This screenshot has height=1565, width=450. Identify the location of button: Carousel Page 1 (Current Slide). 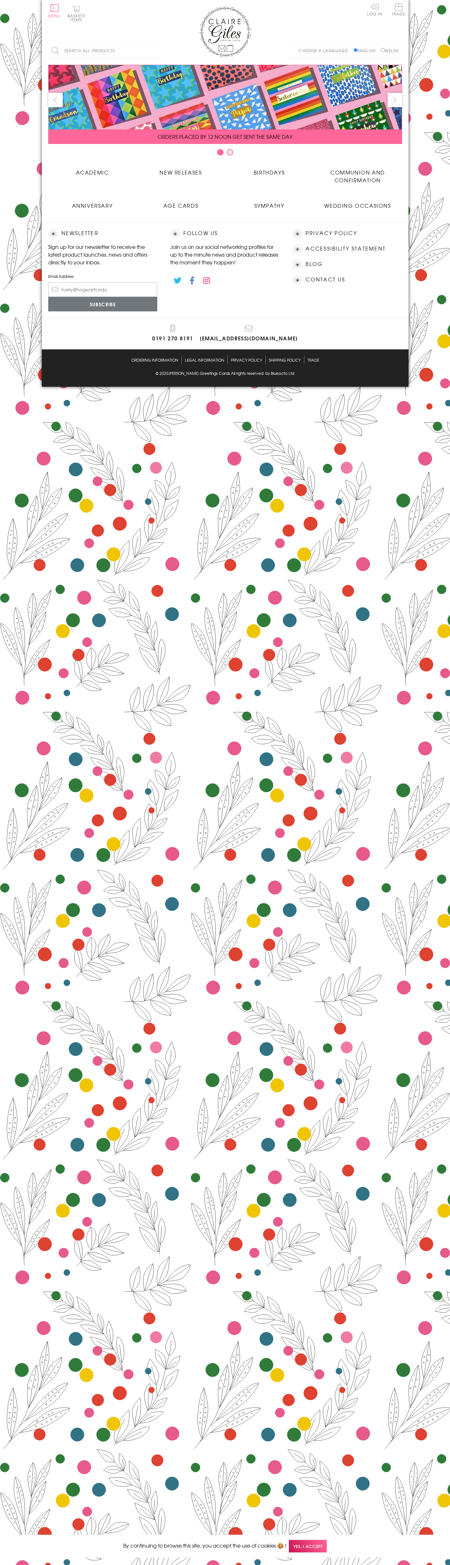
(221, 152).